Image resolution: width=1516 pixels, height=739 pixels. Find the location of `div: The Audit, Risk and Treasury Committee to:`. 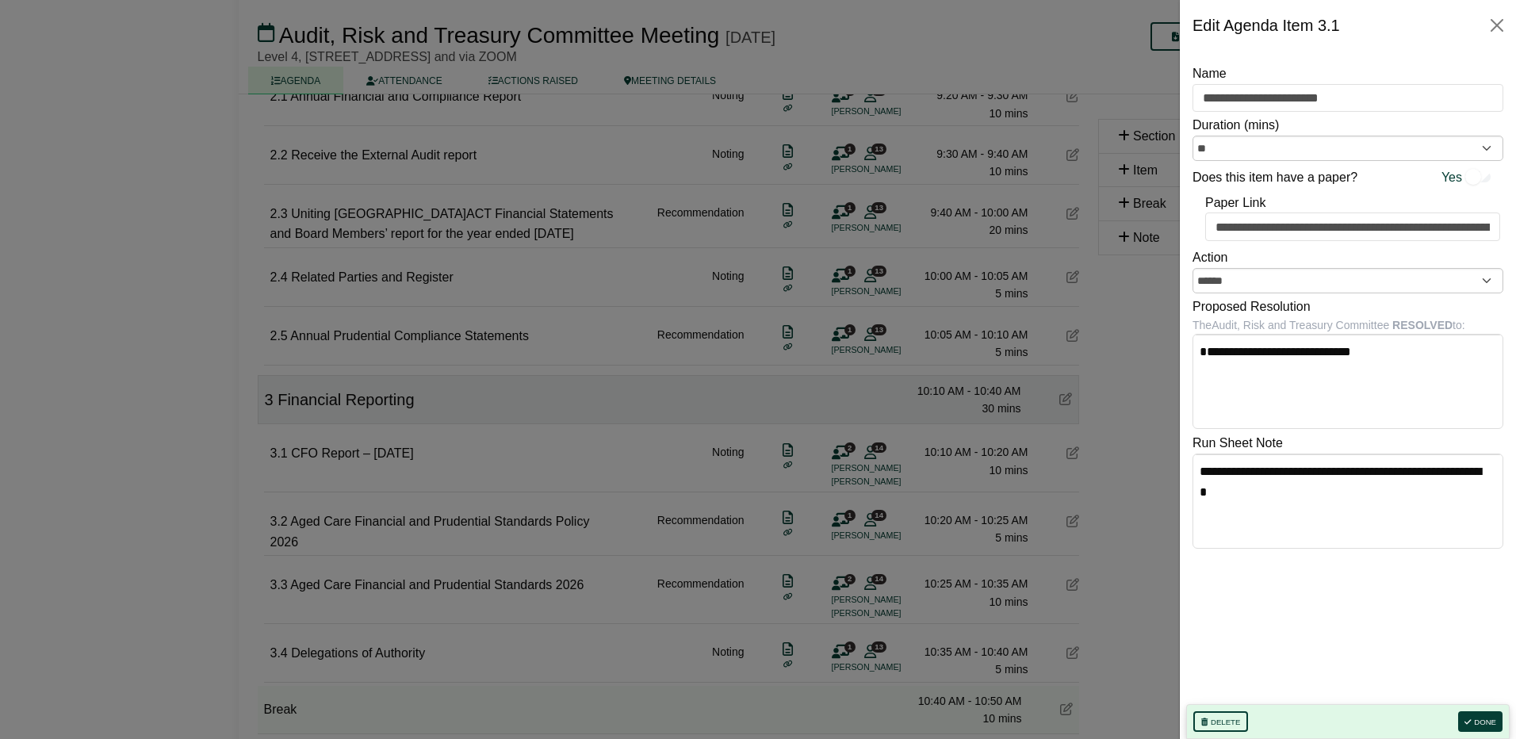

div: The Audit, Risk and Treasury Committee to: is located at coordinates (1348, 325).